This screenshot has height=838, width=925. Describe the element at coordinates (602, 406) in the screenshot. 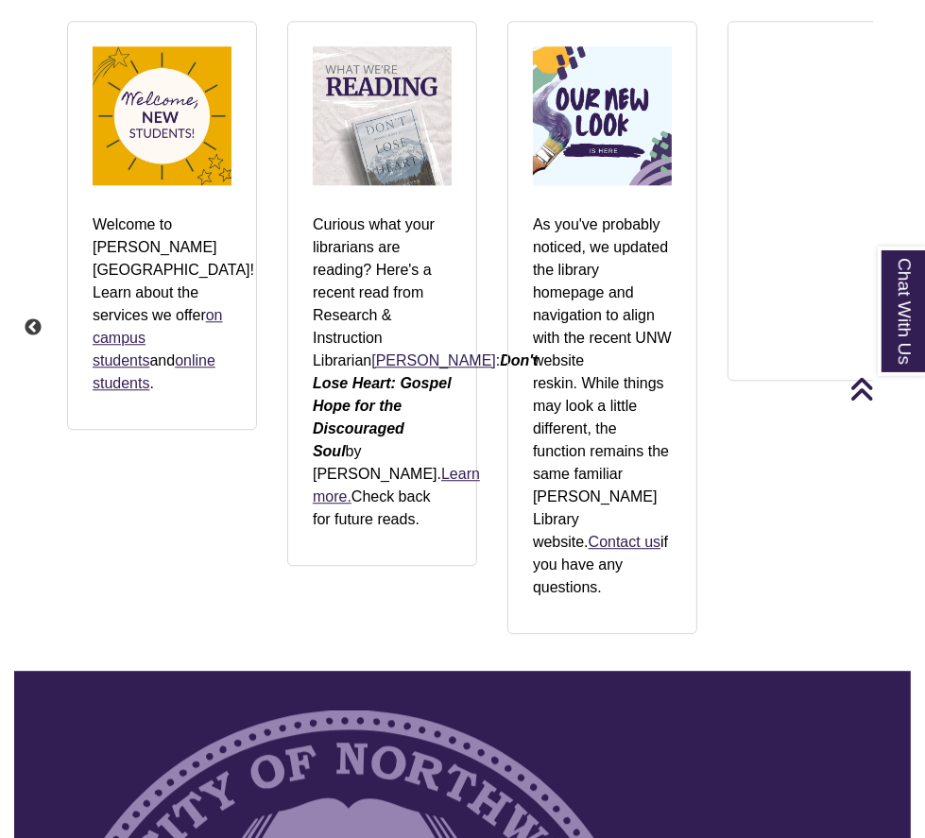

I see `p: As you've probably noticed, we updated the library homepage and navigation to align with the rece...` at that location.